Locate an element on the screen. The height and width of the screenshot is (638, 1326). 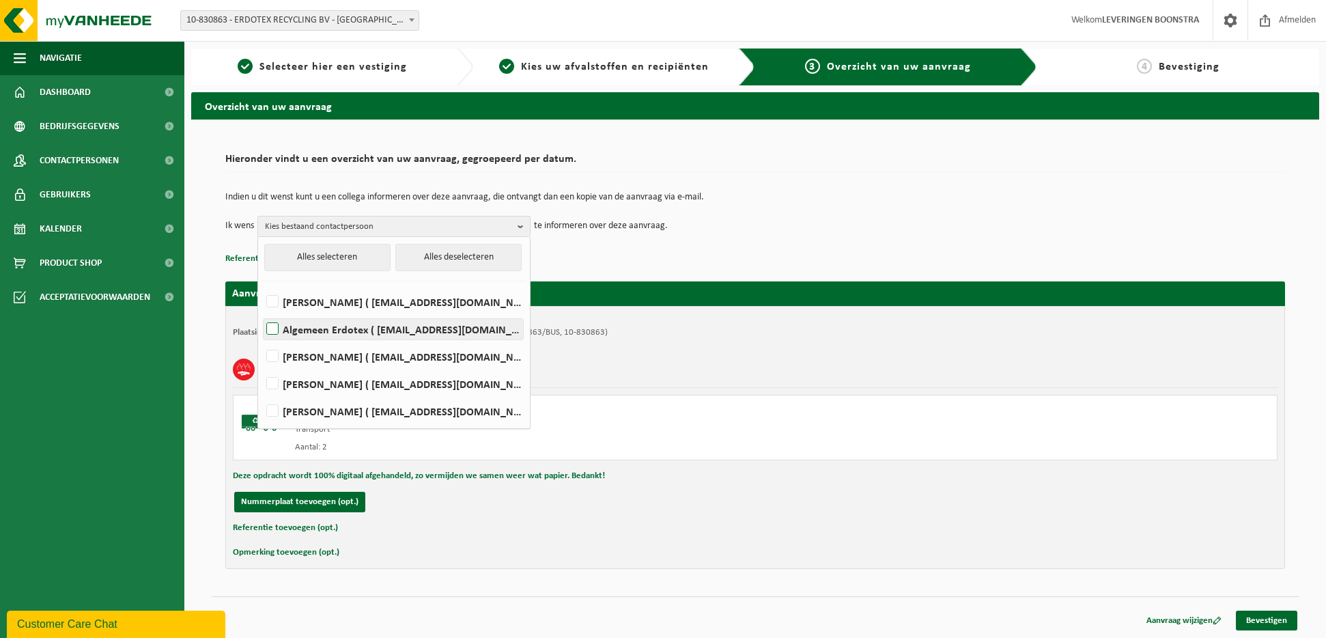
span: Contactpersonen is located at coordinates (79, 160).